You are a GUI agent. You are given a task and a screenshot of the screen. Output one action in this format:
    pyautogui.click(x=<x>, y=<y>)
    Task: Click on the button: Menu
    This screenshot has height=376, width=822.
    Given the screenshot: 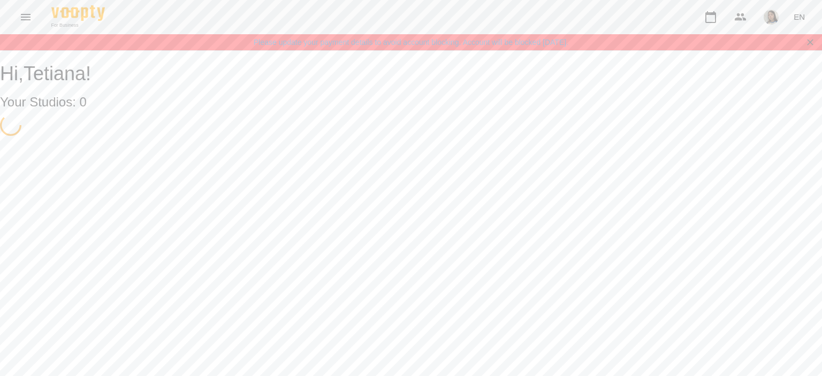 What is the action you would take?
    pyautogui.click(x=26, y=17)
    